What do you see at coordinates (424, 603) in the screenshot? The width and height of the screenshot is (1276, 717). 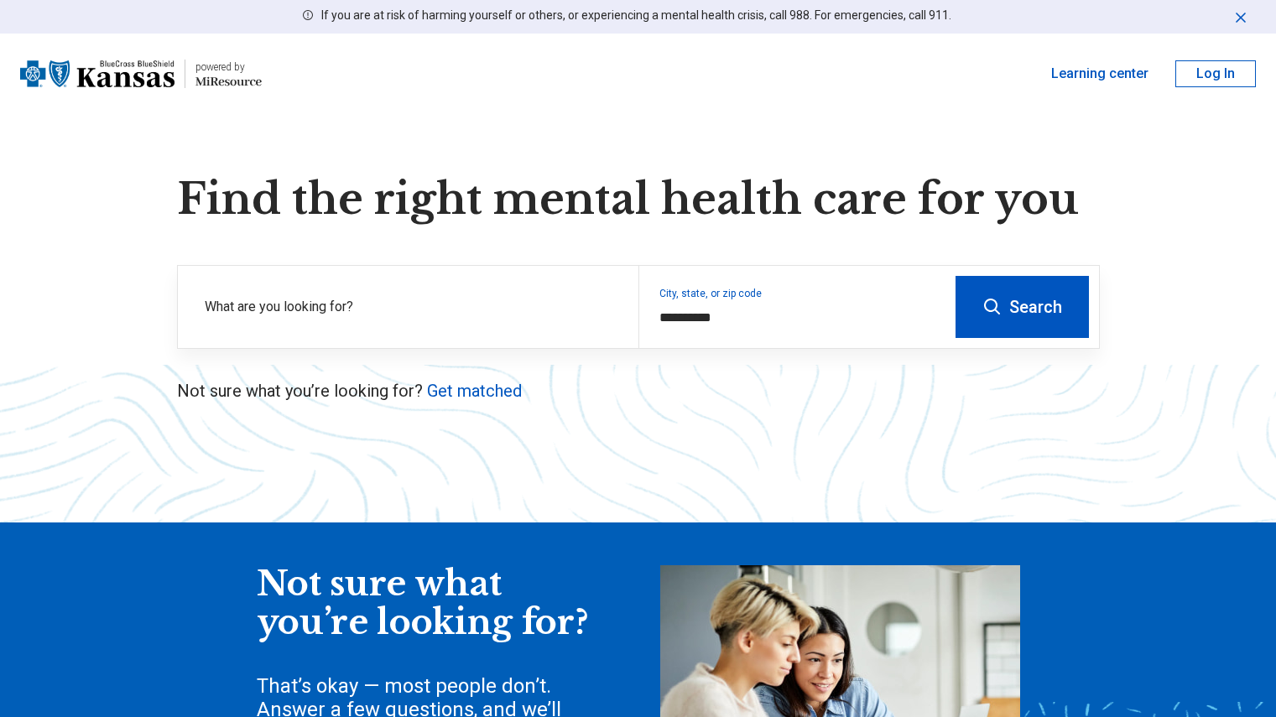 I see `div: Not sure what you’re looking for?` at bounding box center [424, 603].